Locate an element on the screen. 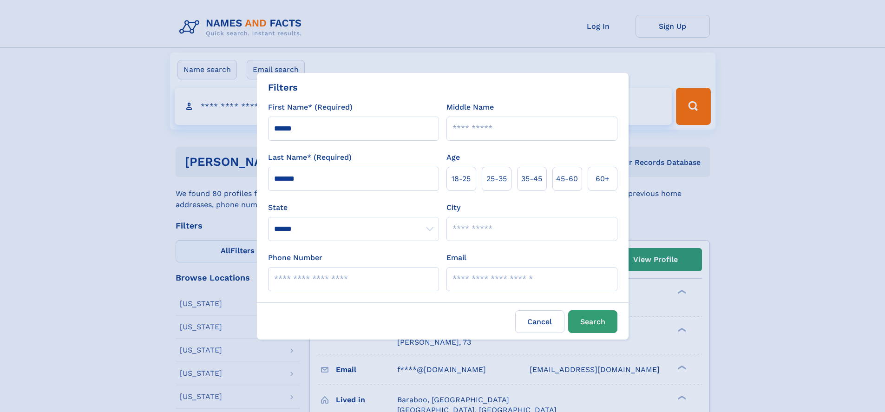  label: Middle Name is located at coordinates (470, 107).